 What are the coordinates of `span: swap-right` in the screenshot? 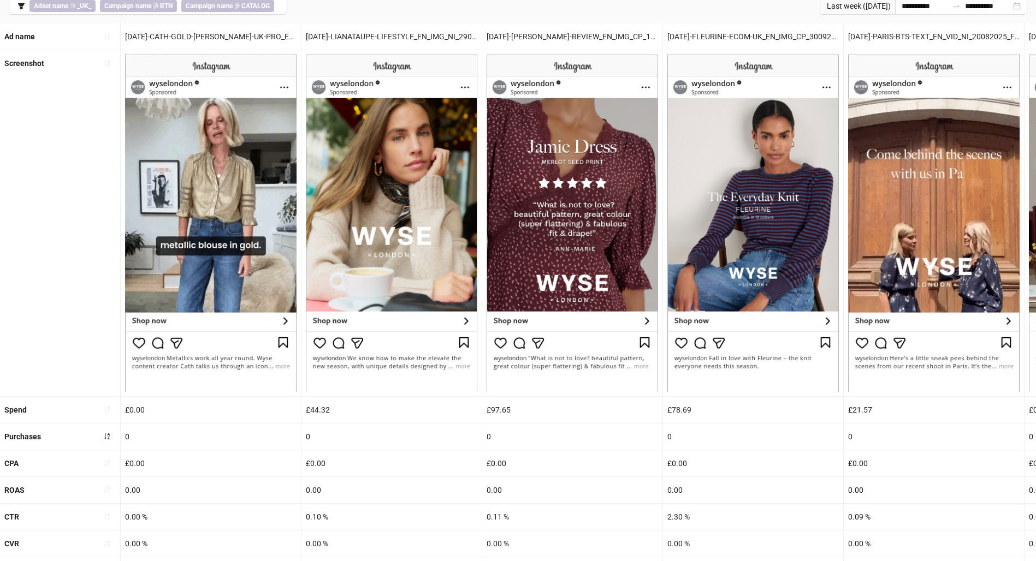 It's located at (956, 6).